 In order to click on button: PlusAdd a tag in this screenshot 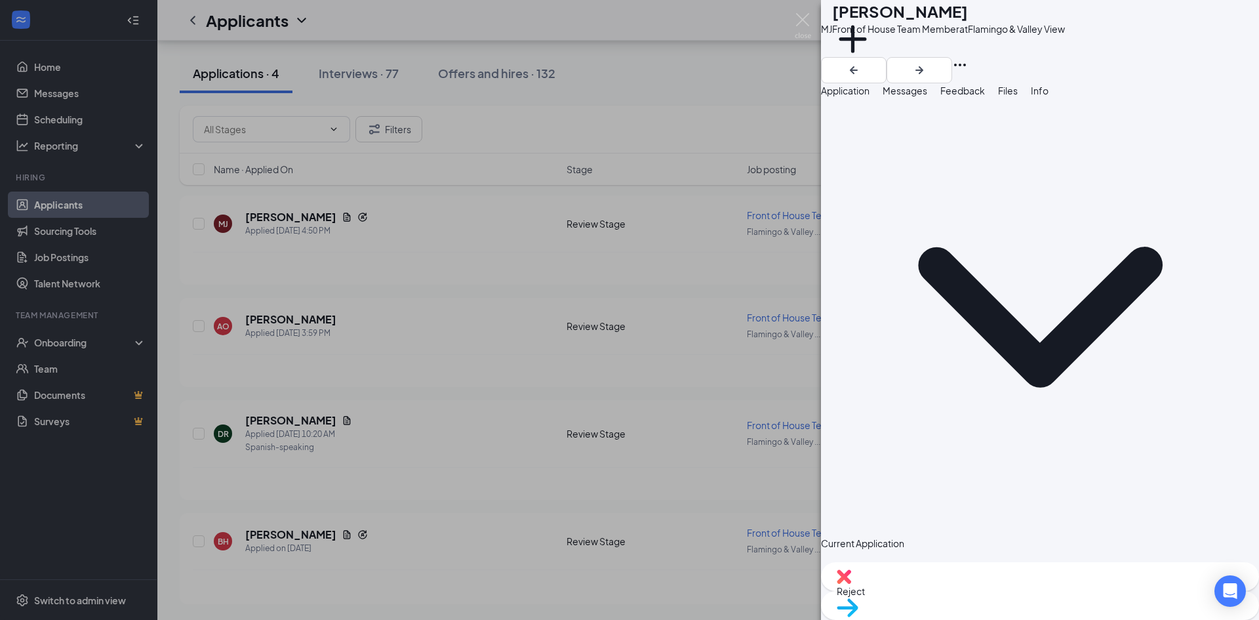, I will do `click(852, 46)`.